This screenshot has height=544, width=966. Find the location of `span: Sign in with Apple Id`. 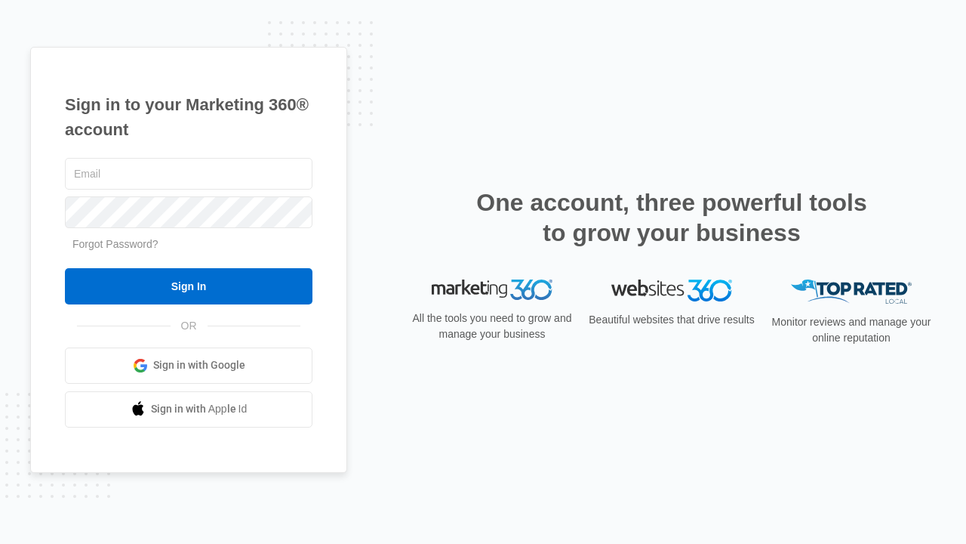

span: Sign in with Apple Id is located at coordinates (199, 408).